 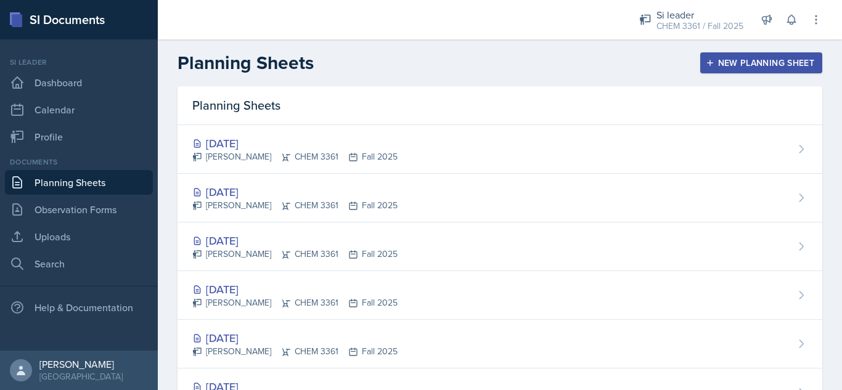 What do you see at coordinates (761, 63) in the screenshot?
I see `button: New Planning Sheet` at bounding box center [761, 63].